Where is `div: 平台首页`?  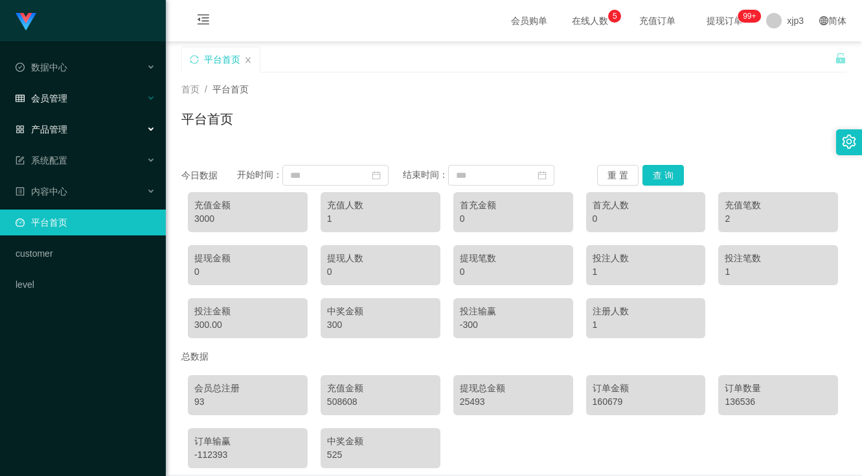
div: 平台首页 is located at coordinates (222, 60).